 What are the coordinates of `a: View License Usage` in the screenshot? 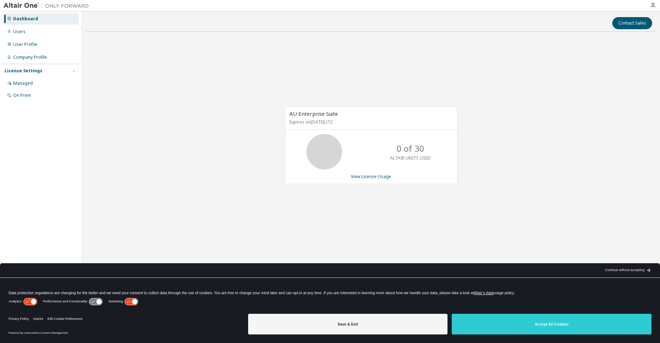 It's located at (371, 176).